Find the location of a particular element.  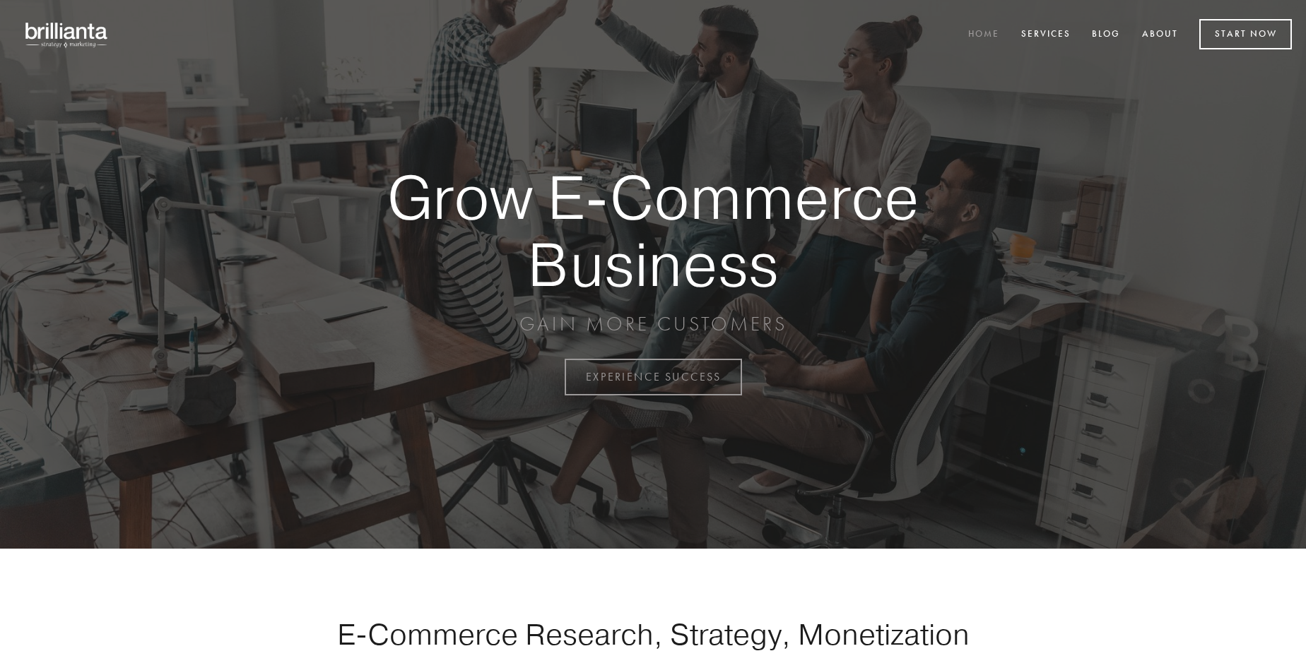

a: Blog is located at coordinates (1106, 35).